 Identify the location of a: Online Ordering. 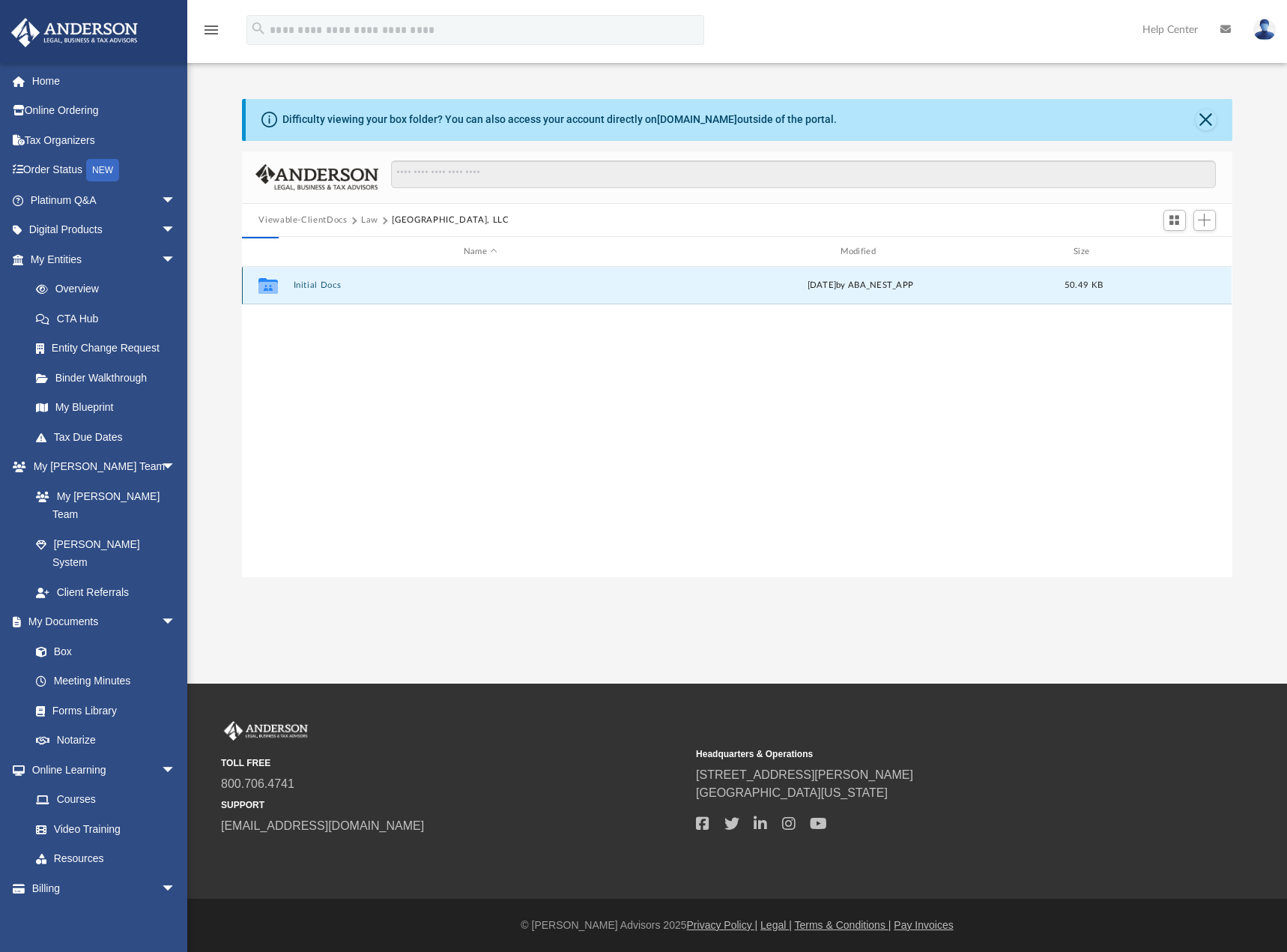
(104, 111).